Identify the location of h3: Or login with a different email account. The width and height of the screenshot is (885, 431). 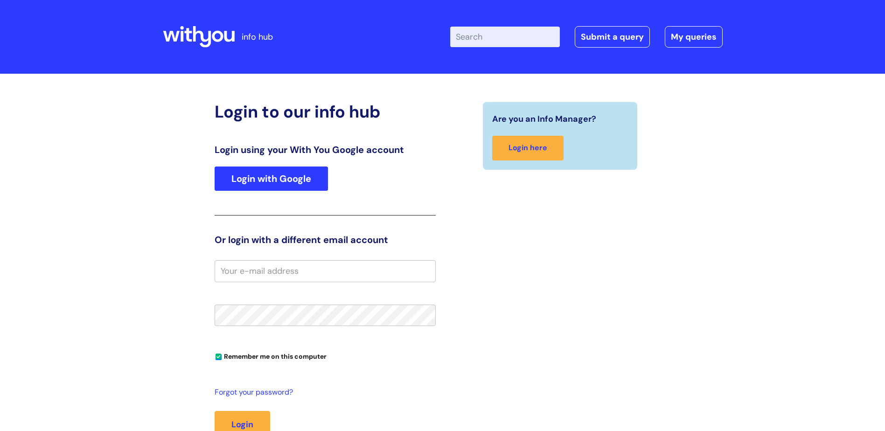
(325, 240).